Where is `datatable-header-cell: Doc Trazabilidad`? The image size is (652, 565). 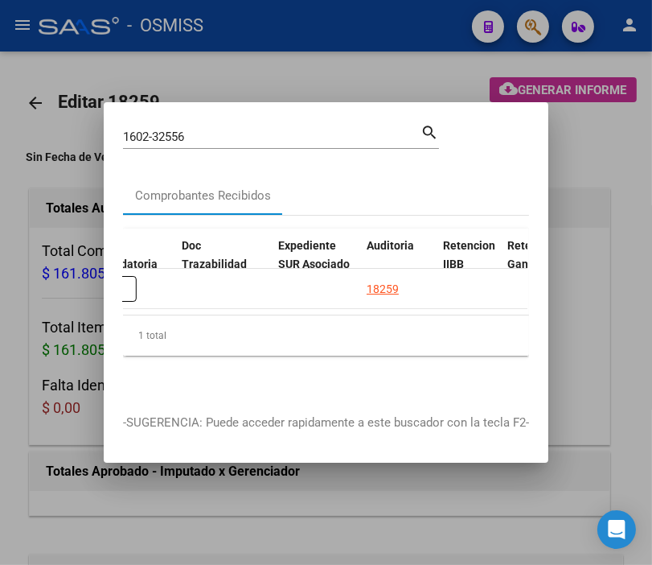 datatable-header-cell: Doc Trazabilidad is located at coordinates (224, 264).